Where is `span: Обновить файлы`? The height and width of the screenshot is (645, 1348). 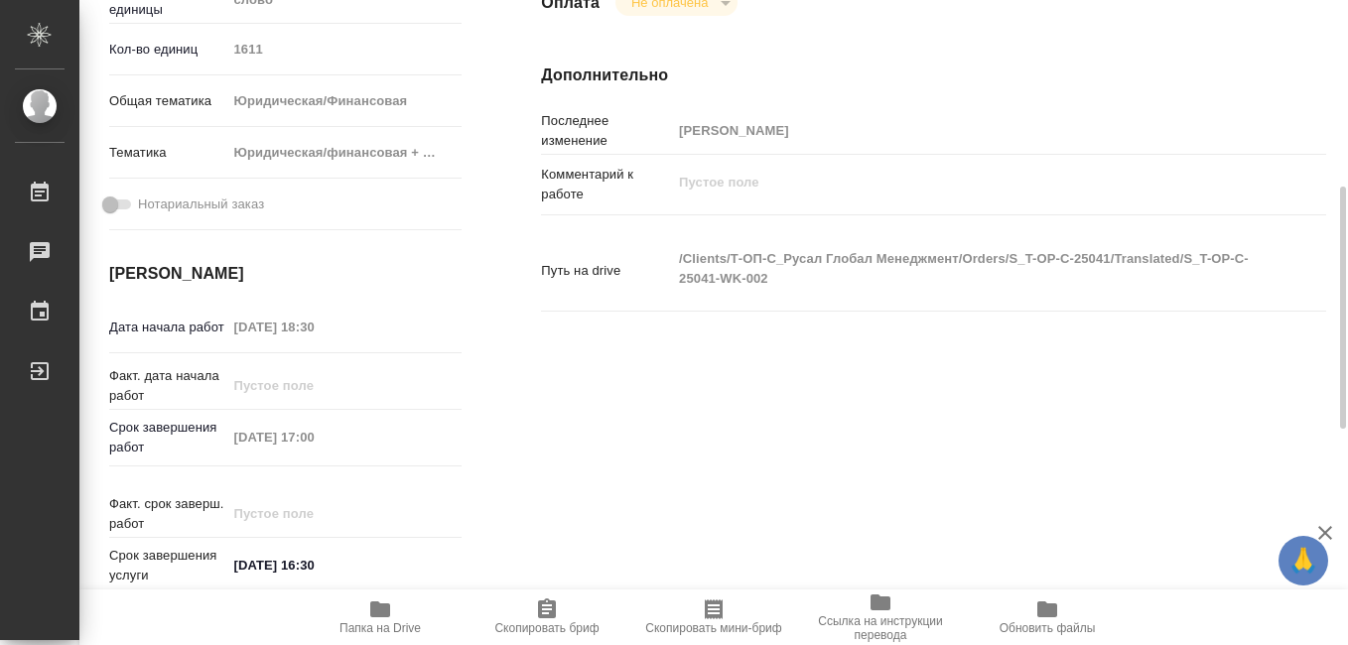 span: Обновить файлы is located at coordinates (1047, 628).